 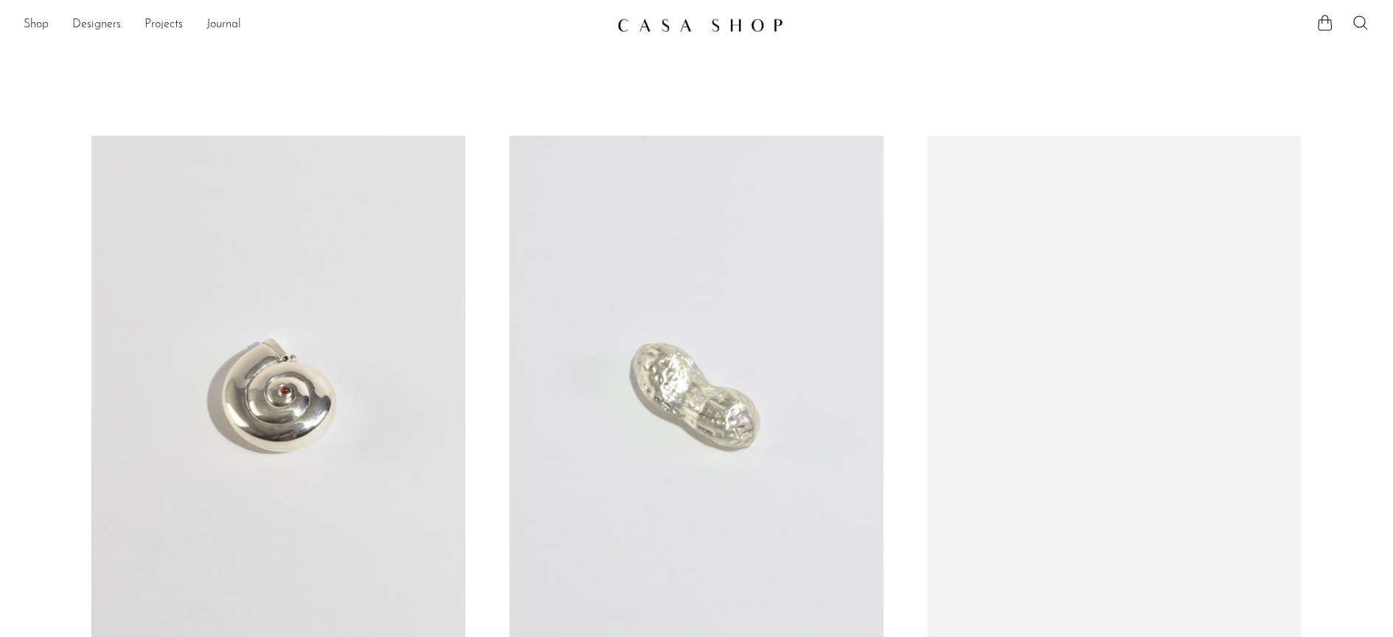 I want to click on nav: Desktop navigation, so click(x=314, y=25).